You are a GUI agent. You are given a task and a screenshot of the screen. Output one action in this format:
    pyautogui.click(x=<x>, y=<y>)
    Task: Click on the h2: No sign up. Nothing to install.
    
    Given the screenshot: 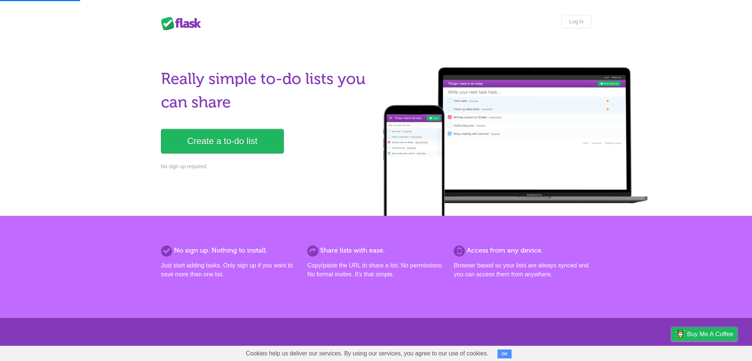 What is the action you would take?
    pyautogui.click(x=230, y=250)
    